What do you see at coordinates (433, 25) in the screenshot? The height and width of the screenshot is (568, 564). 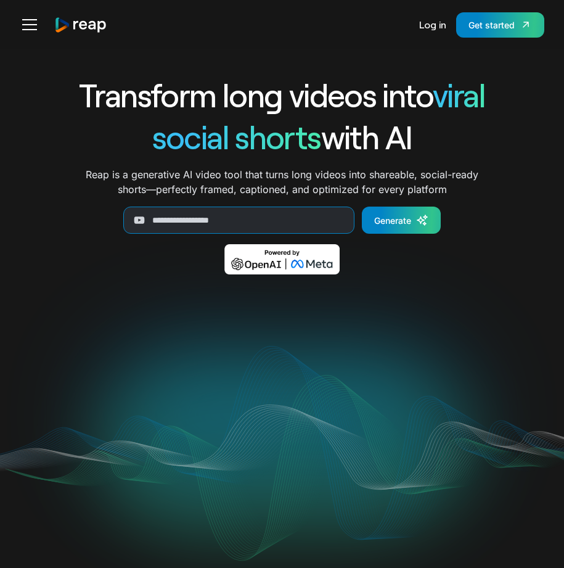 I see `a: Log in` at bounding box center [433, 25].